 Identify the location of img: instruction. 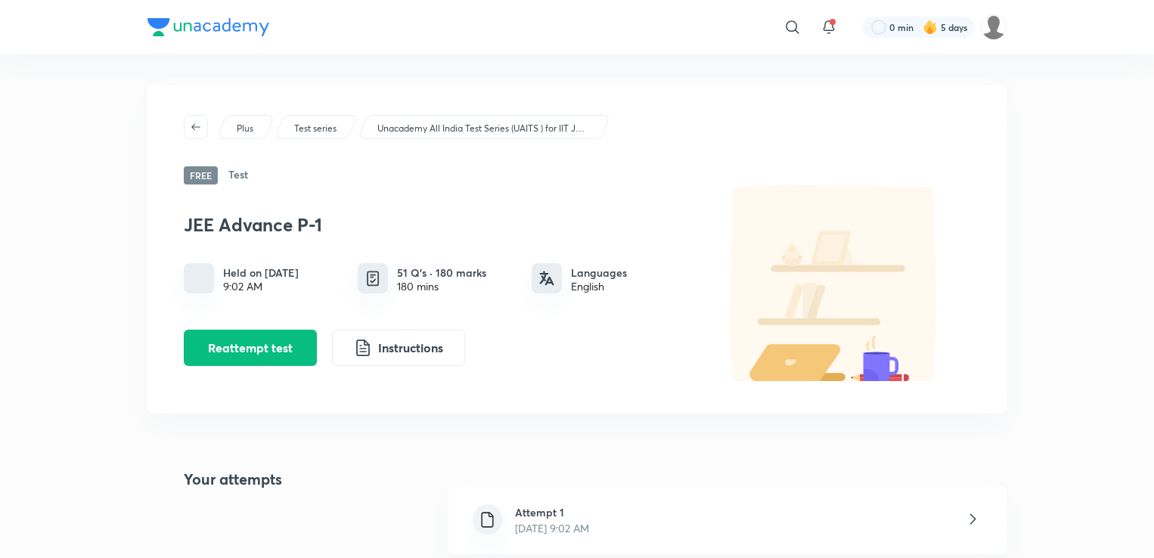
(363, 348).